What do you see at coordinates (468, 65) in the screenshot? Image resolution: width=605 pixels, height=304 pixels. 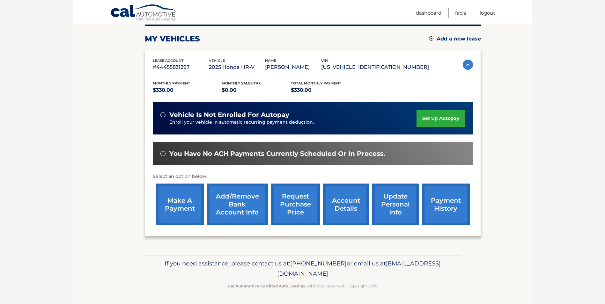 I see `img: accordion-active.svg` at bounding box center [468, 65].